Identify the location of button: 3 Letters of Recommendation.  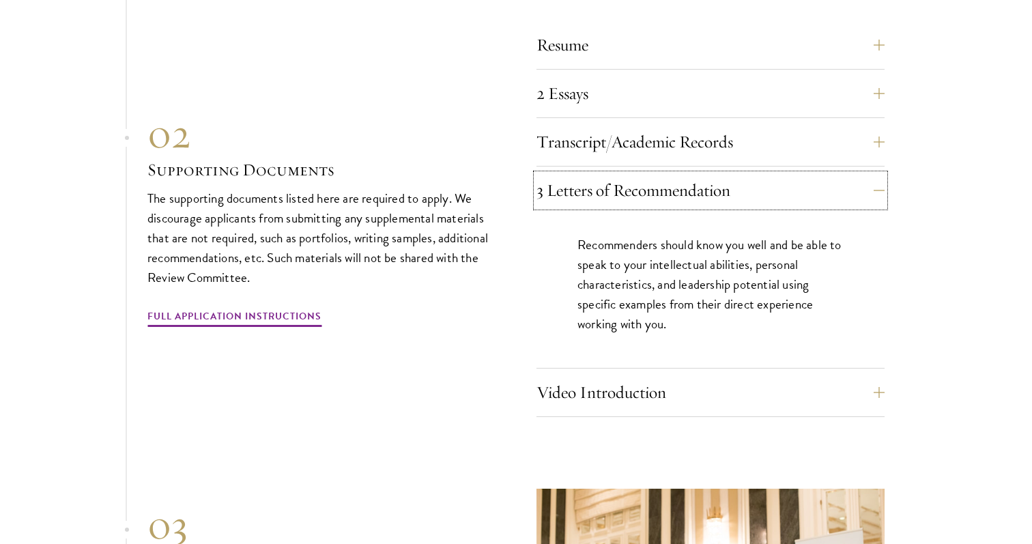
(711, 191).